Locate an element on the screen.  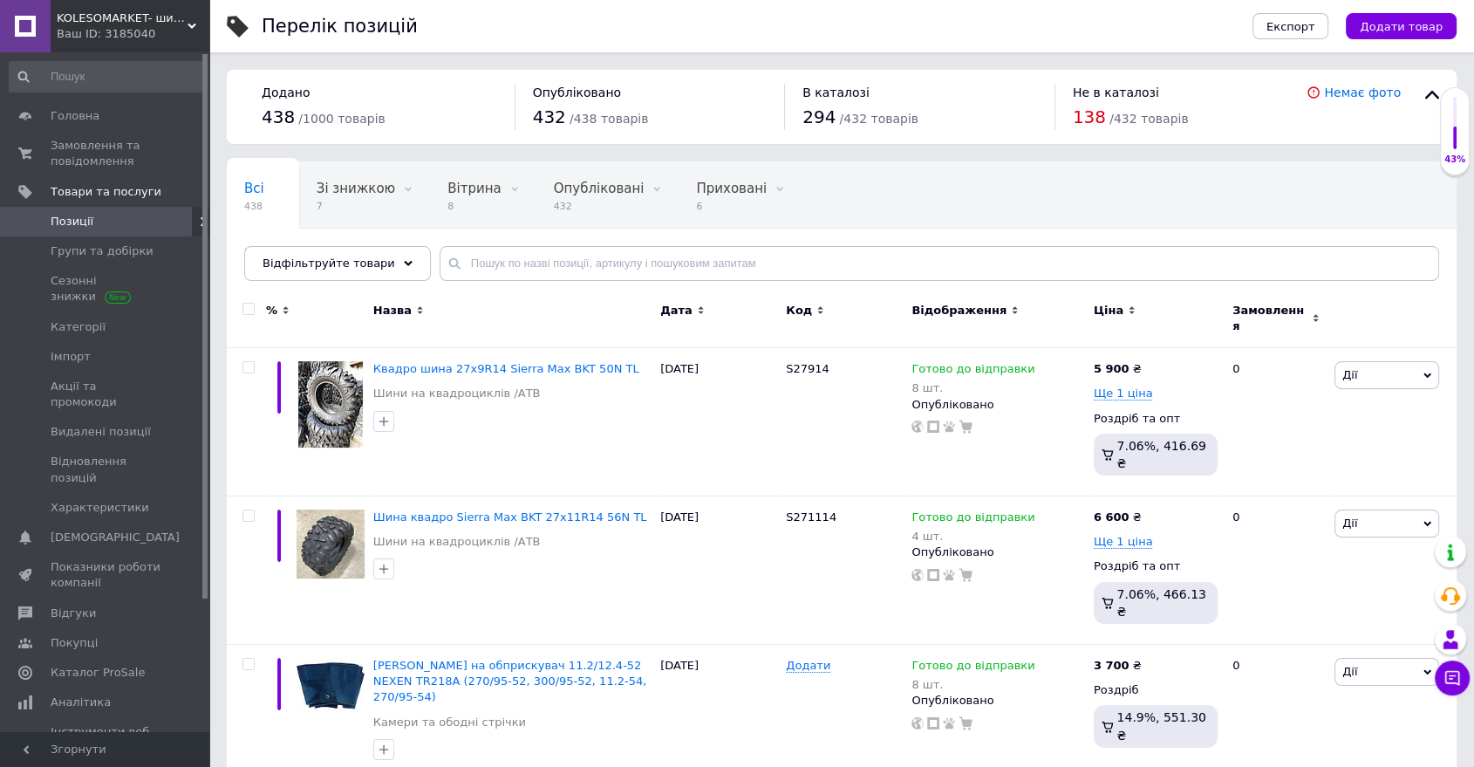
input: Пошук is located at coordinates (106, 77).